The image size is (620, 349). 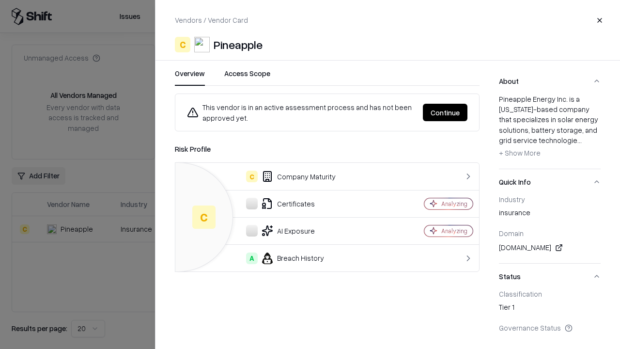 What do you see at coordinates (445, 112) in the screenshot?
I see `button: Continue` at bounding box center [445, 112].